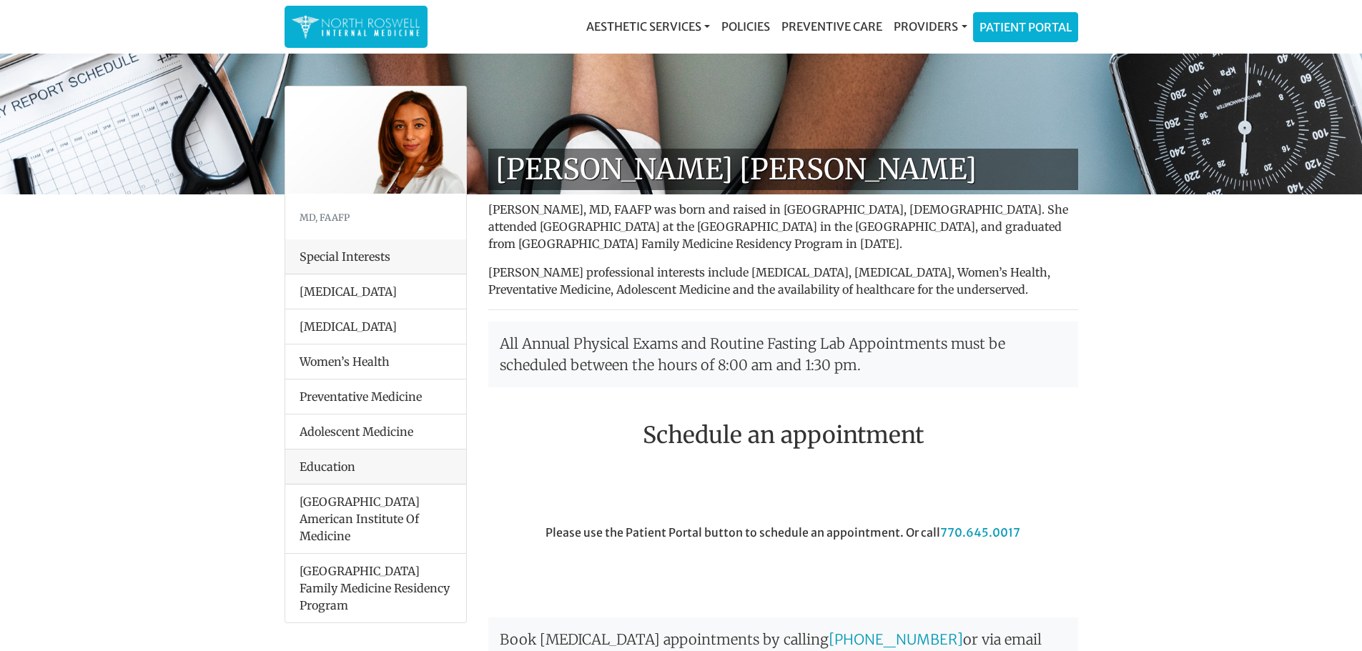  I want to click on li: Preventative Medicine, so click(375, 397).